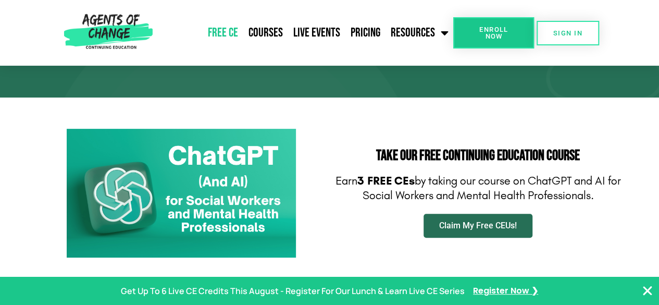  Describe the element at coordinates (505, 291) in the screenshot. I see `span: Register Now ❯` at that location.